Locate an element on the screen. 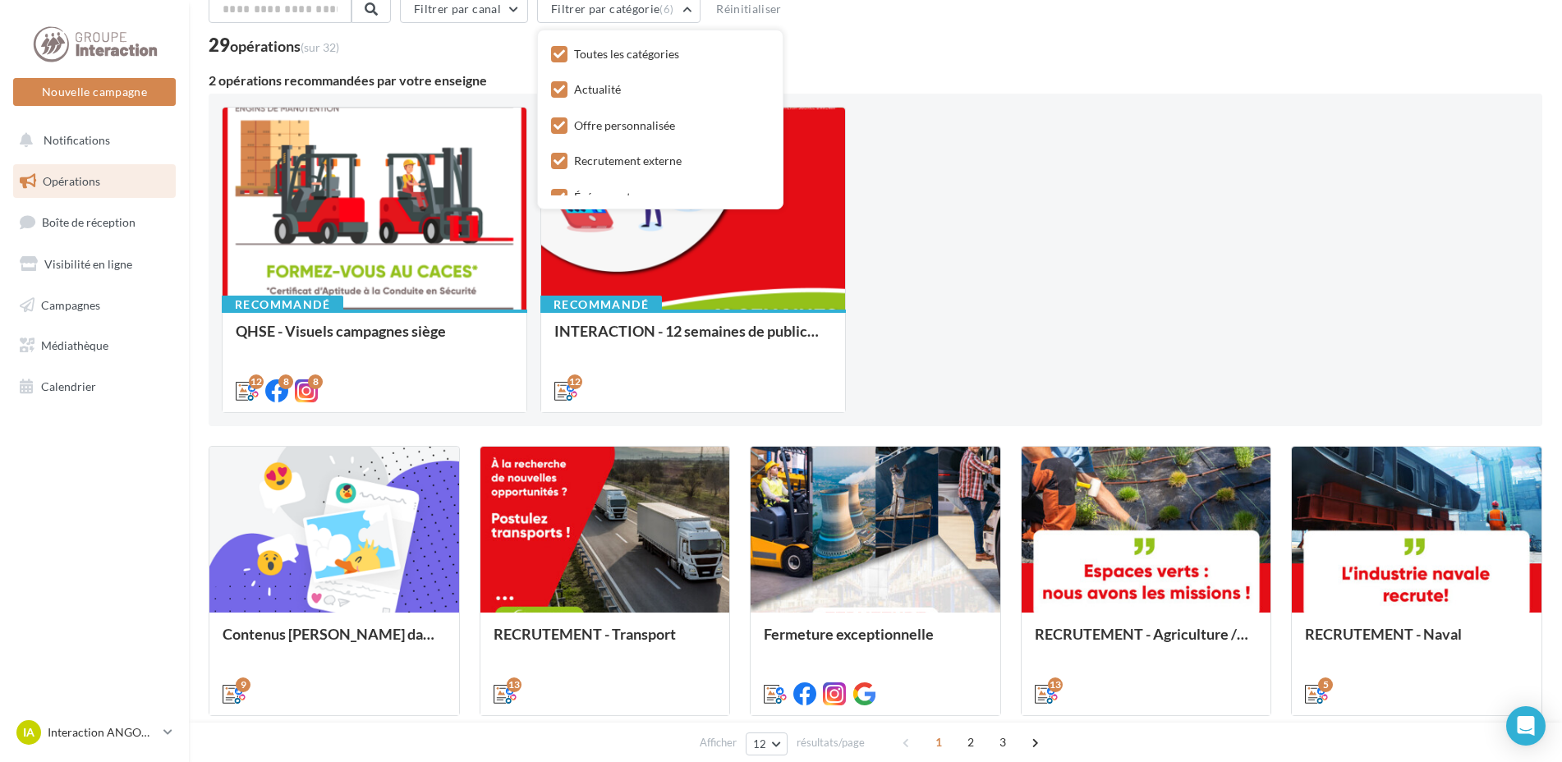  span: Boîte de réception is located at coordinates (89, 222).